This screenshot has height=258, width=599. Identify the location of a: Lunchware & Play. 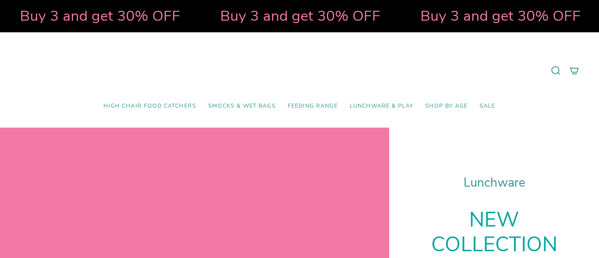
(381, 106).